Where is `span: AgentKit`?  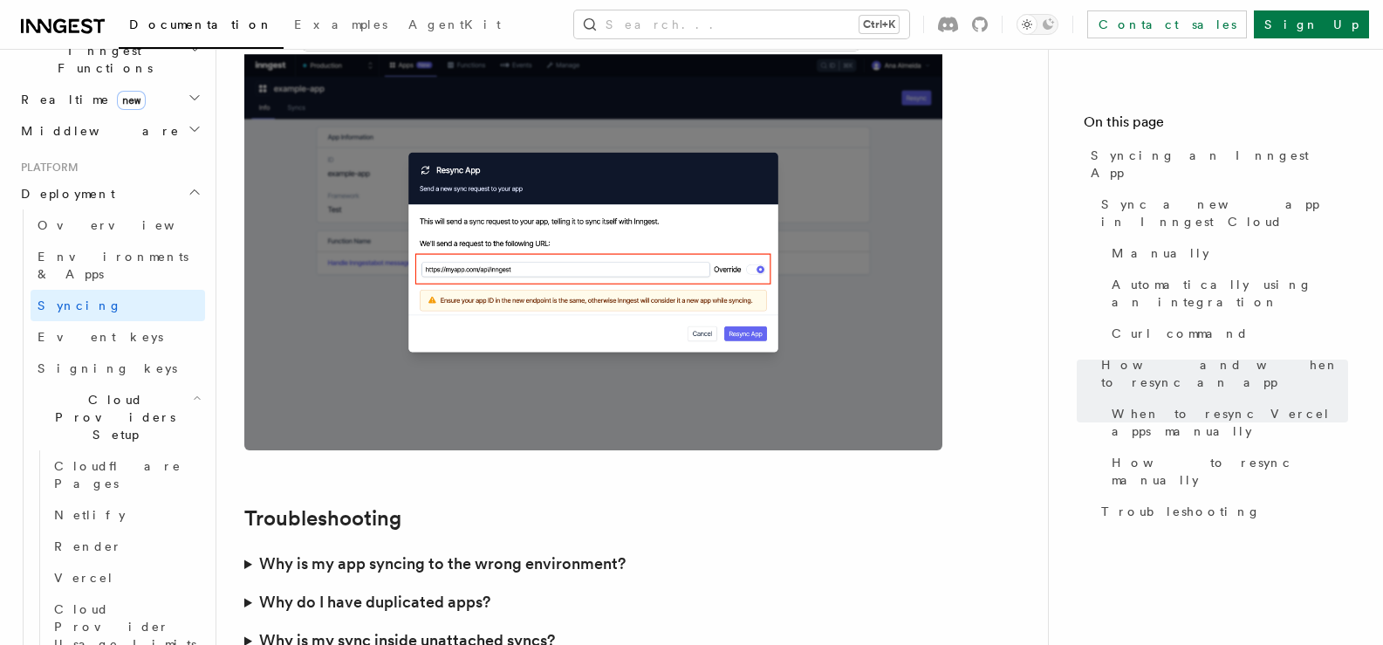 span: AgentKit is located at coordinates (455, 24).